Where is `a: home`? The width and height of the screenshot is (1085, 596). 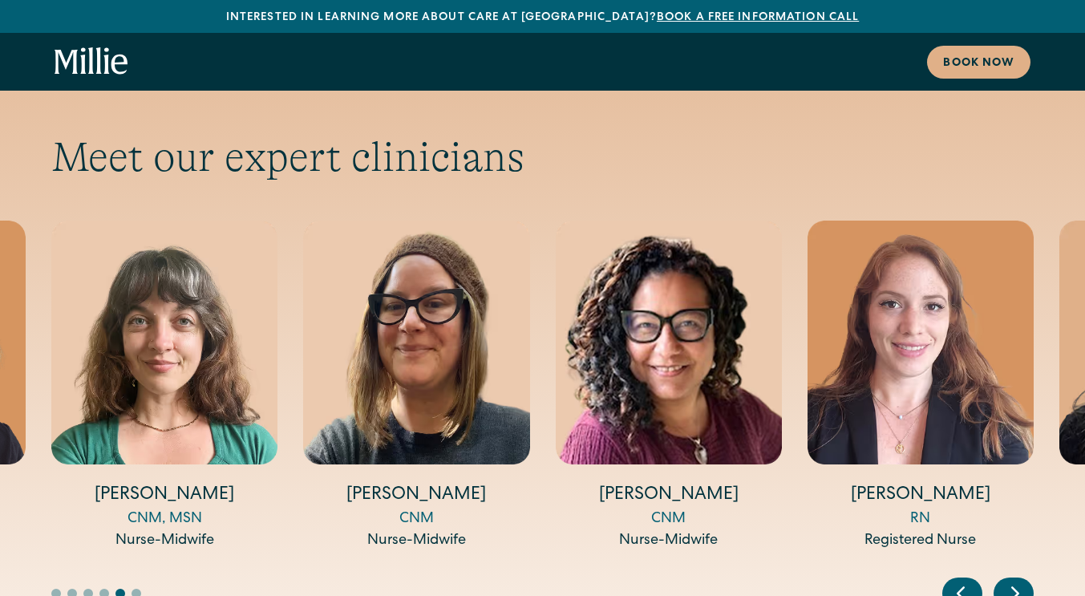 a: home is located at coordinates (91, 62).